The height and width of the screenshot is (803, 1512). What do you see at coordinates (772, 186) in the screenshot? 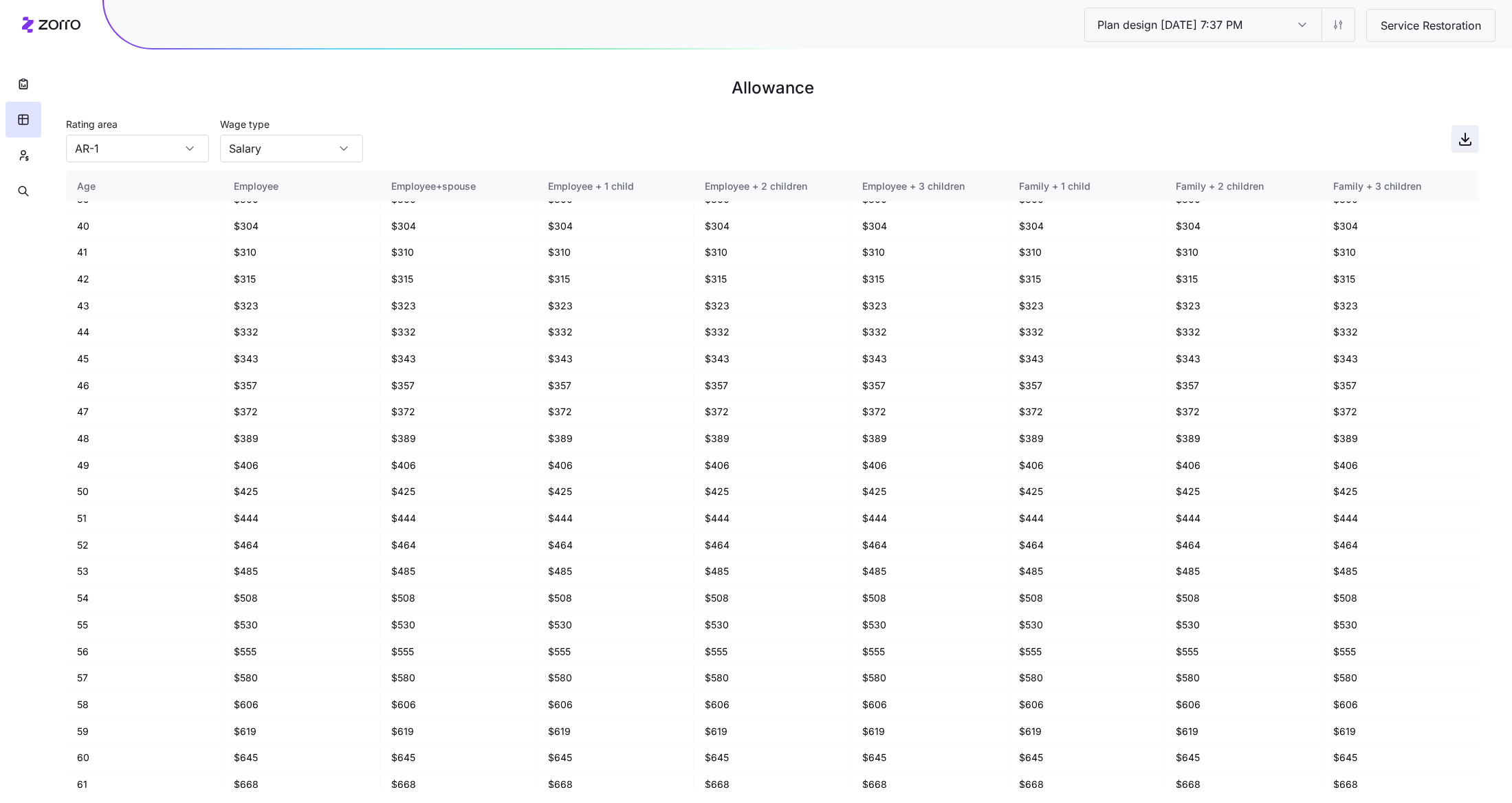
I see `div: Employee + 2 children` at bounding box center [772, 186].